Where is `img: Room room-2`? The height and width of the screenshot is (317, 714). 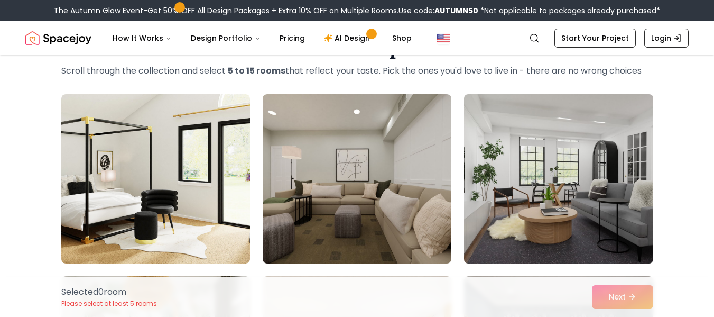
img: Room room-2 is located at coordinates (357, 179).